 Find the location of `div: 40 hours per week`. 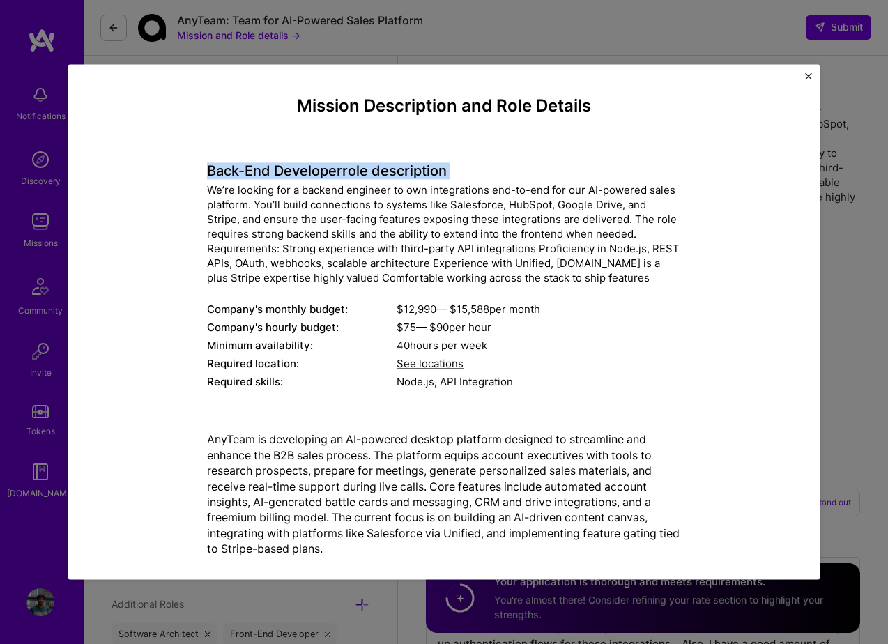

div: 40 hours per week is located at coordinates (539, 346).